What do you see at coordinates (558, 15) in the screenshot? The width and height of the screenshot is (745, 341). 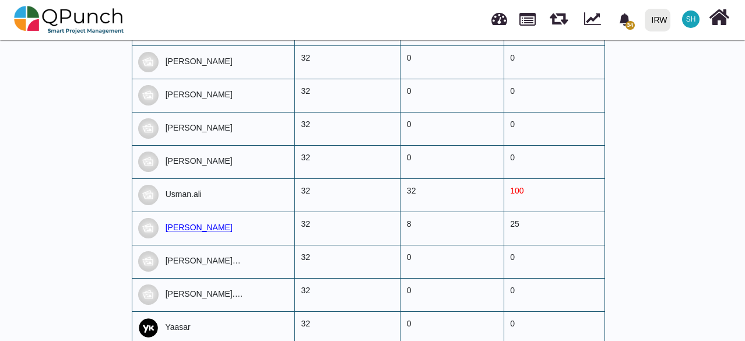 I see `span: Releases` at bounding box center [558, 15].